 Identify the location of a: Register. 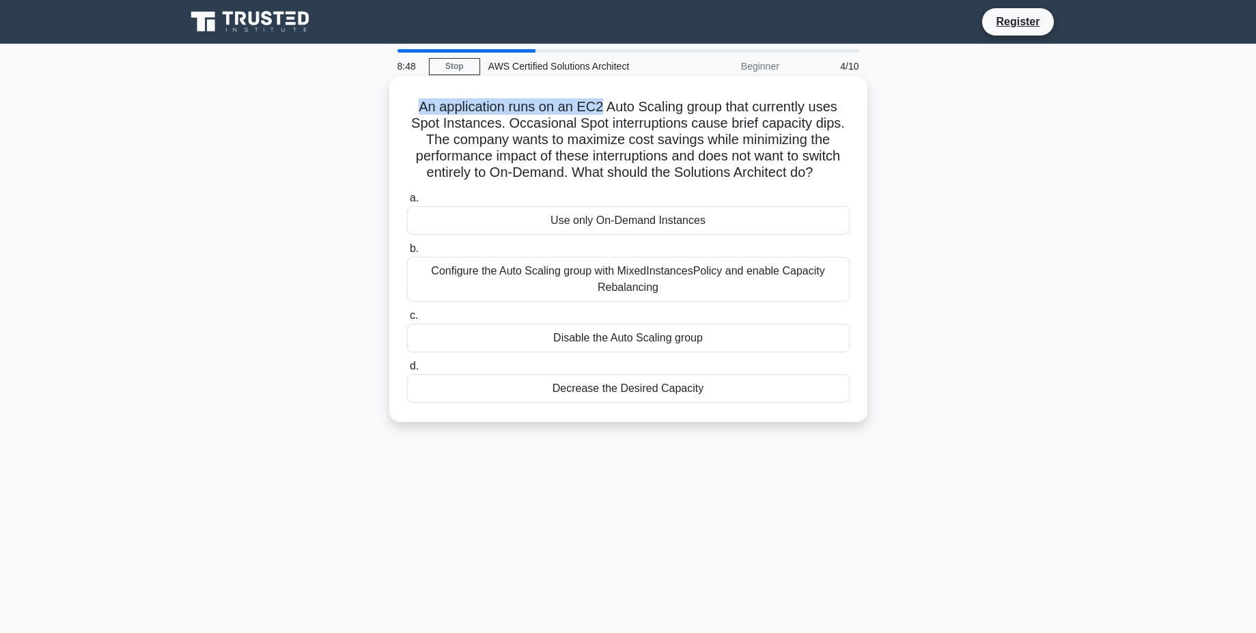
(1018, 21).